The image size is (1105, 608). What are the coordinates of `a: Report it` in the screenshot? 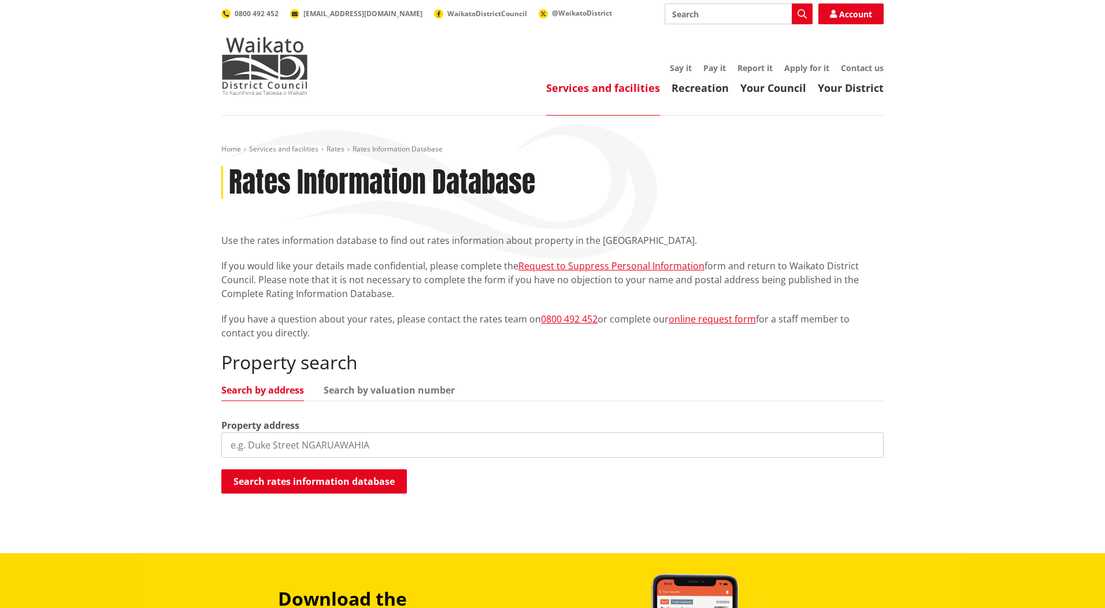 It's located at (755, 68).